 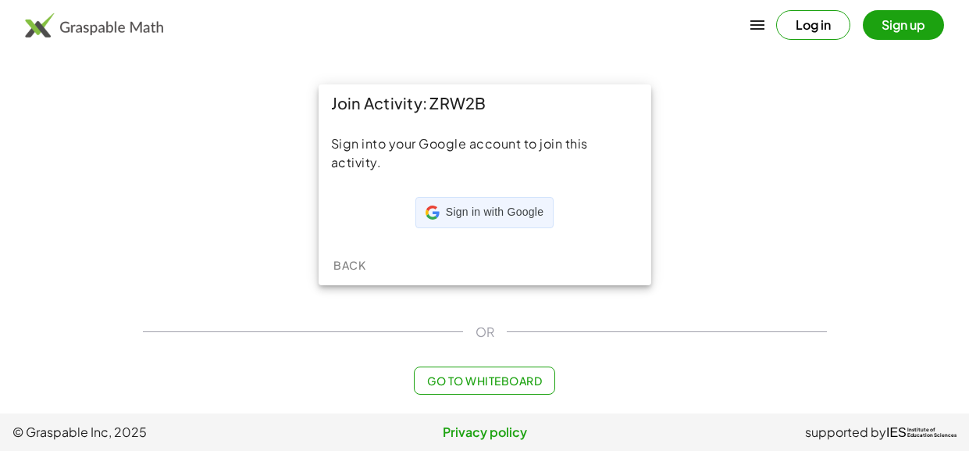 What do you see at coordinates (484, 212) in the screenshot?
I see `div: Sign in with Google` at bounding box center [484, 212].